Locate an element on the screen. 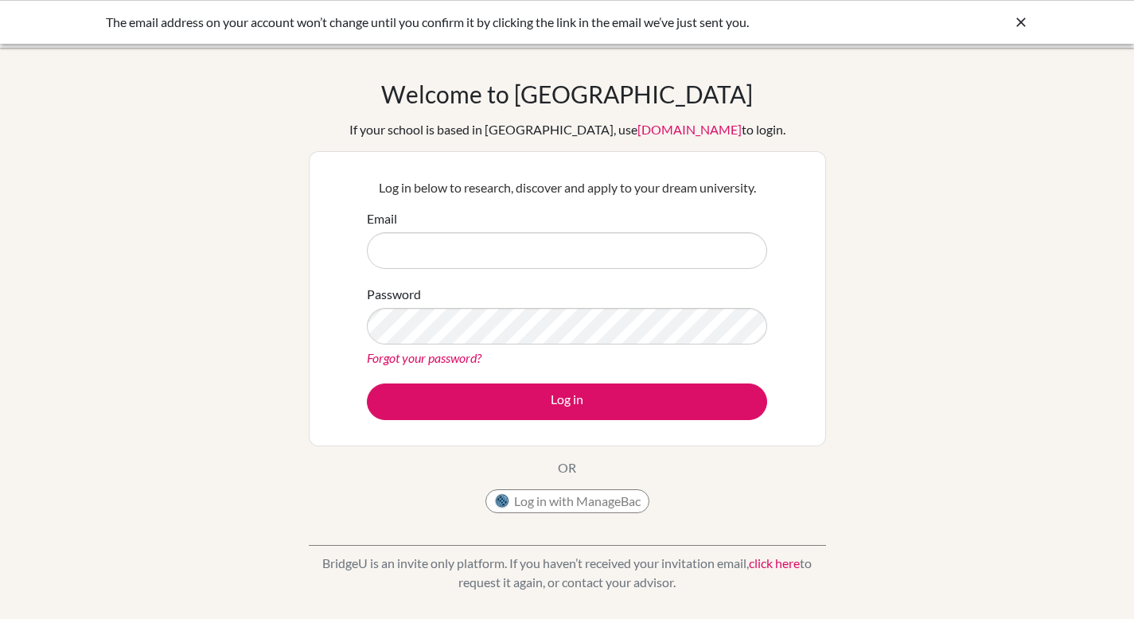  button: Log in with ManageBac is located at coordinates (568, 501).